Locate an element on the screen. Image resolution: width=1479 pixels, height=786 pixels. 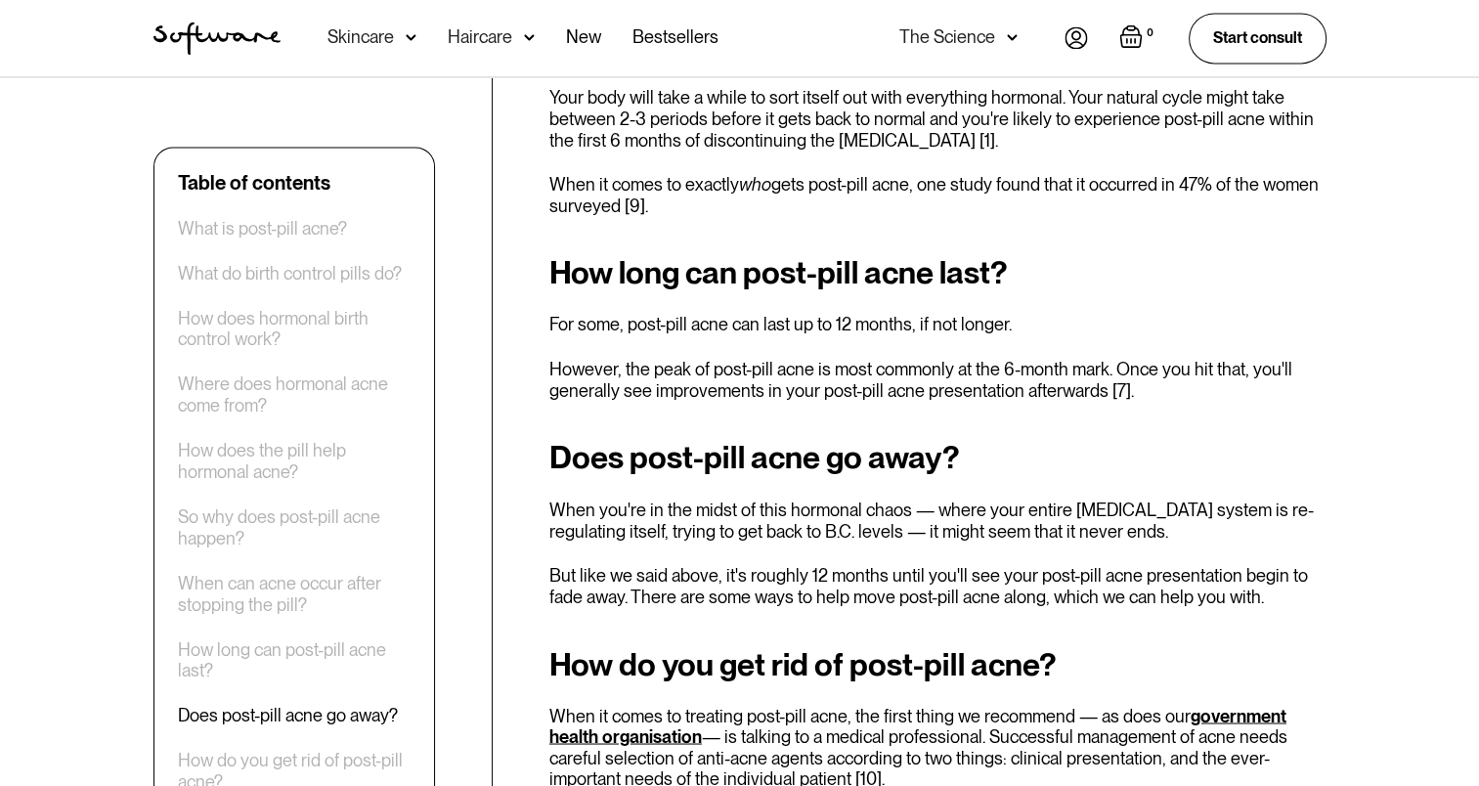
div: When can acne occur after stopping the pill? is located at coordinates (294, 592).